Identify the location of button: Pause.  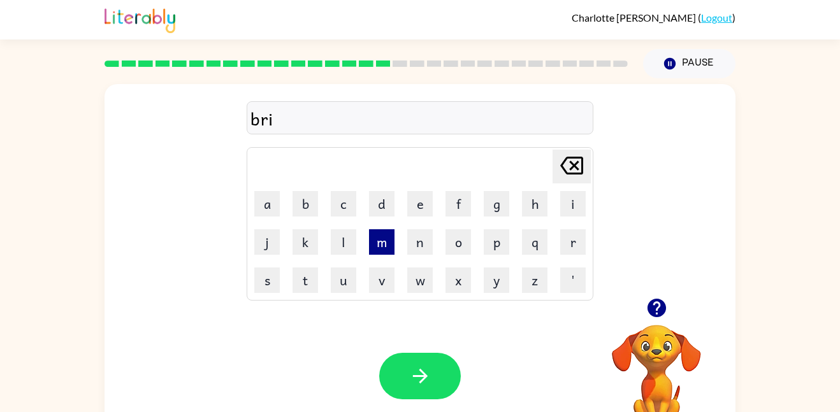
(689, 64).